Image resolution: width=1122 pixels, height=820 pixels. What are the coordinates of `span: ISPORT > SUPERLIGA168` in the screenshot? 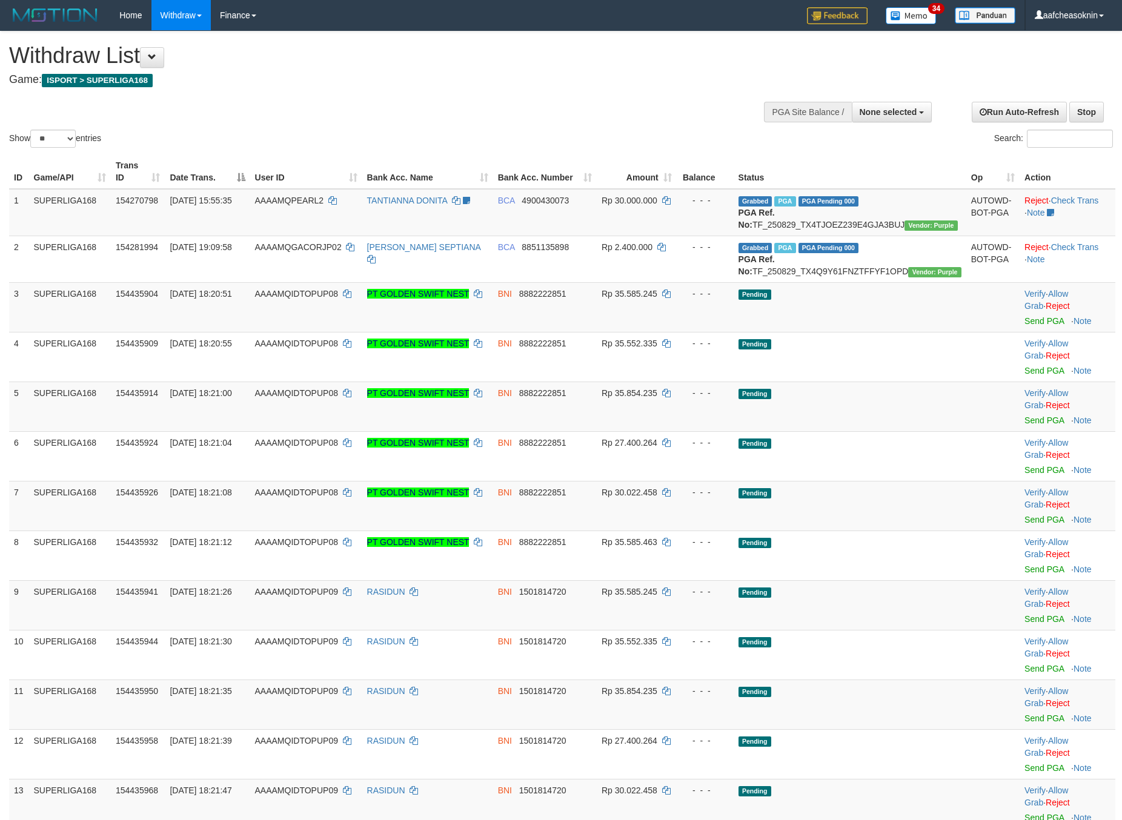 It's located at (97, 81).